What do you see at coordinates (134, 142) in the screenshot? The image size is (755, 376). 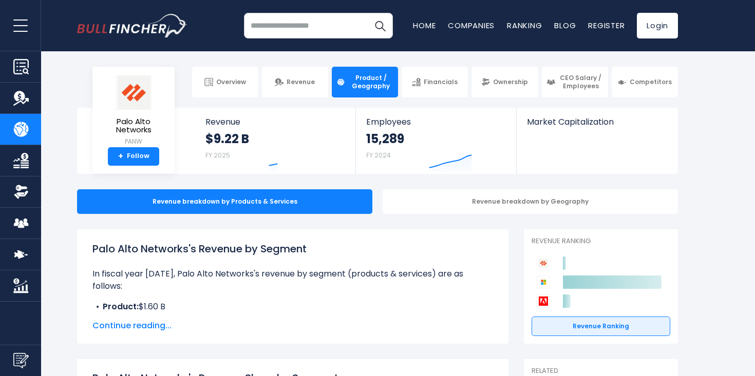 I see `small: PANW` at bounding box center [134, 142].